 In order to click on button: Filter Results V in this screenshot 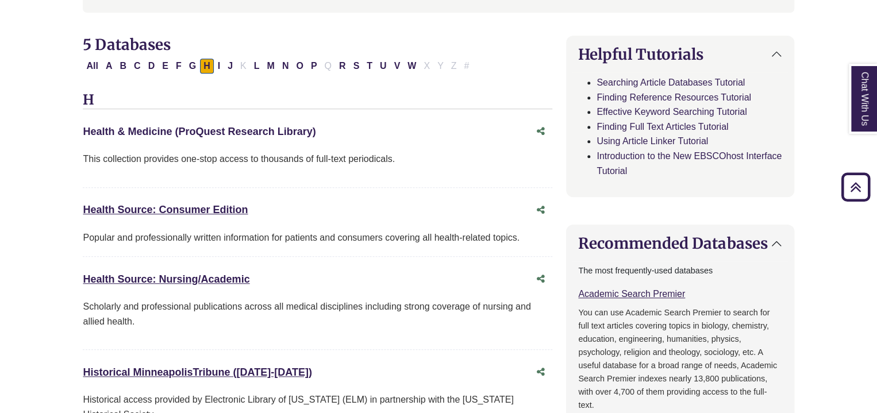, I will do `click(396, 66)`.